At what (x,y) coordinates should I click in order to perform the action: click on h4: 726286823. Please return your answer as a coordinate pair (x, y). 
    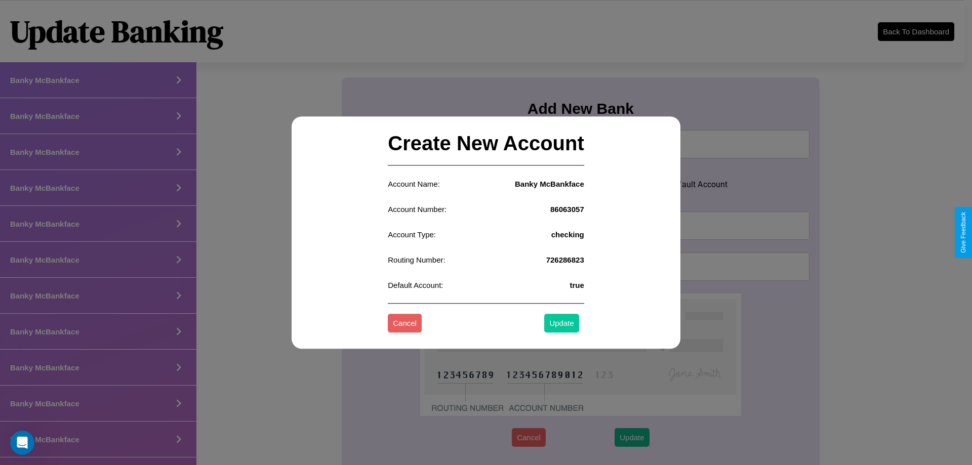
    Looking at the image, I should click on (565, 260).